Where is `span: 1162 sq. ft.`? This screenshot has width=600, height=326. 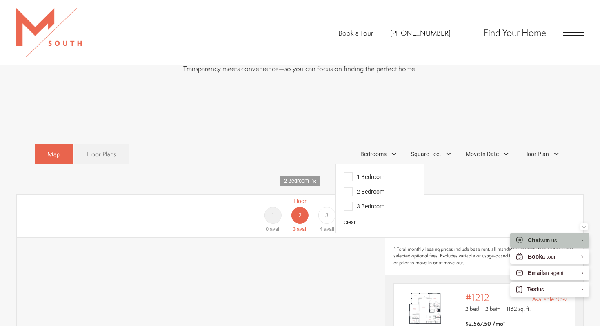 span: 1162 sq. ft. is located at coordinates (519, 309).